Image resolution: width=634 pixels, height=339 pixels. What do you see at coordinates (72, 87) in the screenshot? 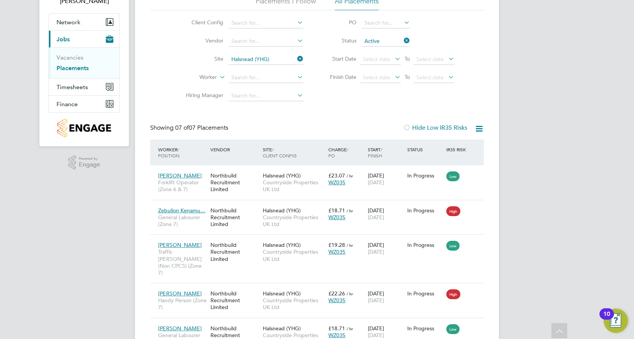
I see `span: Timesheets` at bounding box center [72, 87].